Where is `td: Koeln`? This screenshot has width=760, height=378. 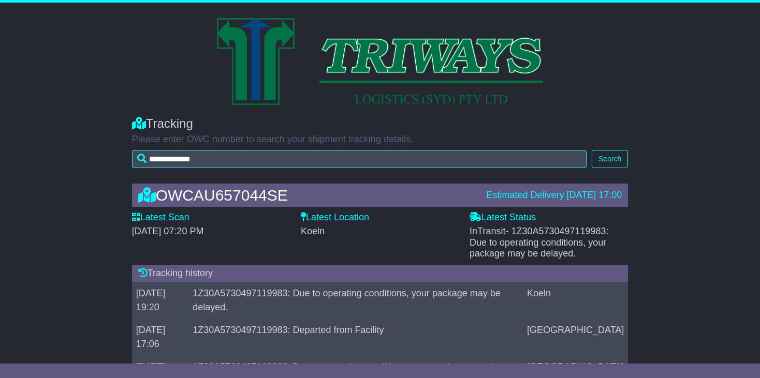
td: Koeln is located at coordinates (575, 301).